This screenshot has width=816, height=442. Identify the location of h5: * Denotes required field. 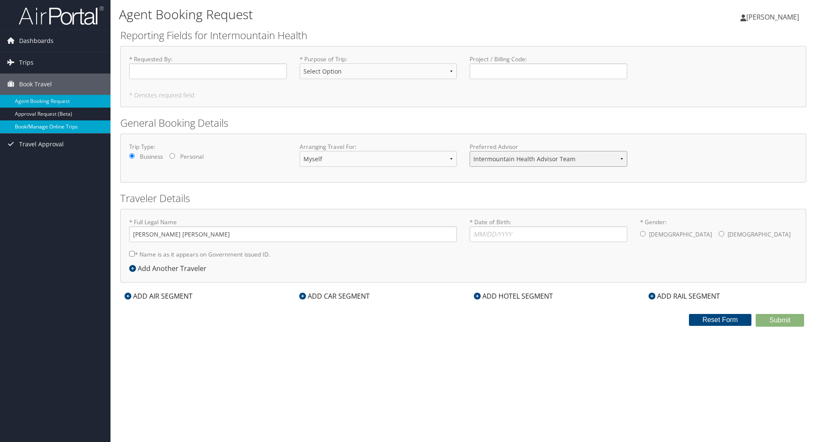
(463, 95).